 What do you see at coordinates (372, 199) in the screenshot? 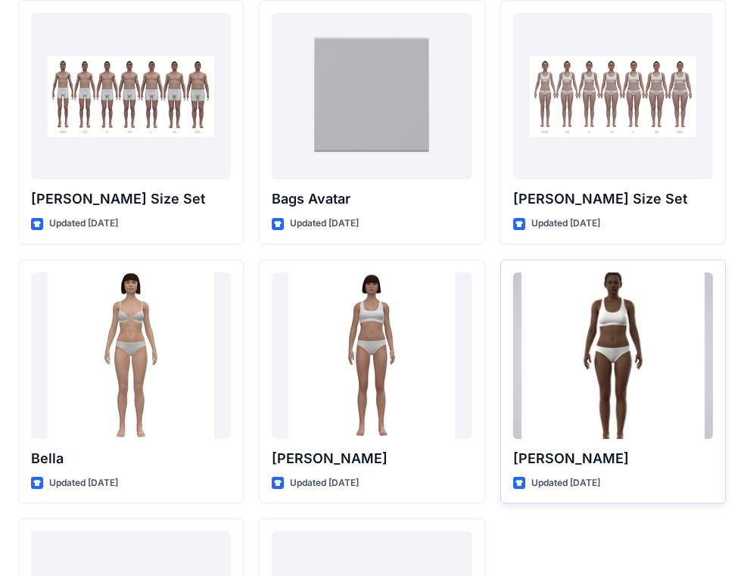
I see `p: Bags Avatar` at bounding box center [372, 199].